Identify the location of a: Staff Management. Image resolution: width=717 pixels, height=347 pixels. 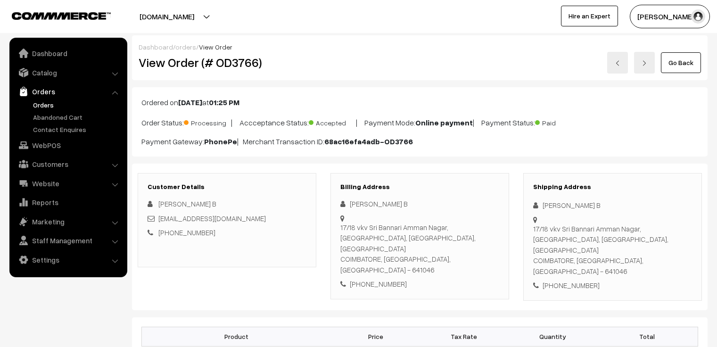
(68, 241).